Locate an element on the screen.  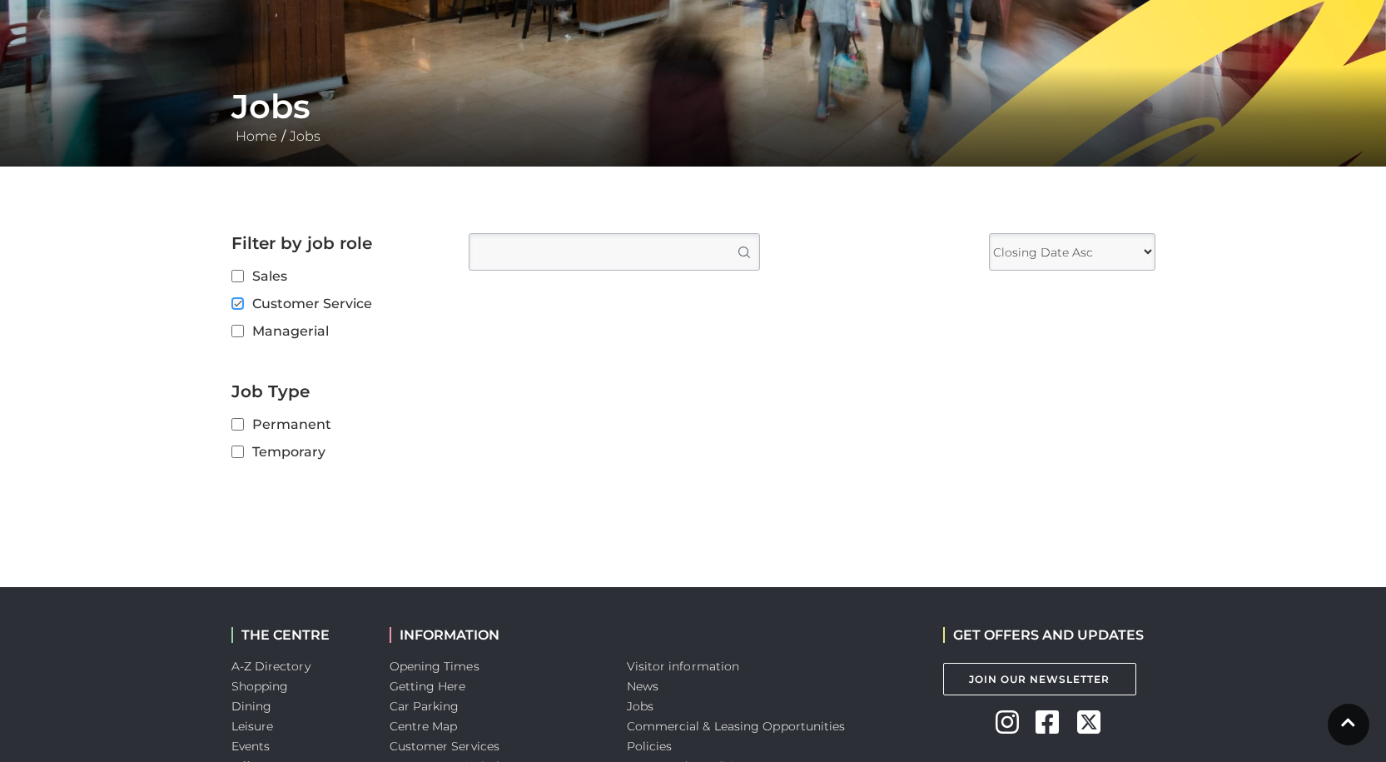
a: Getting Here is located at coordinates (428, 686).